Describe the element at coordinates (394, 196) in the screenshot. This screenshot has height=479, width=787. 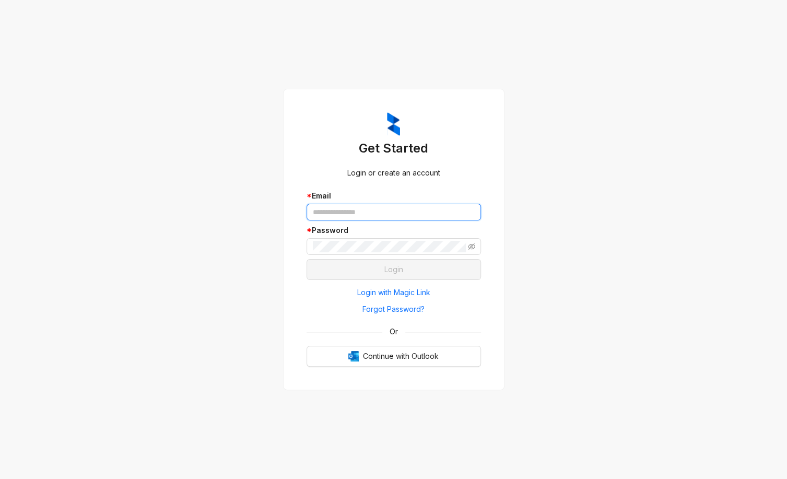
I see `div: Email` at that location.